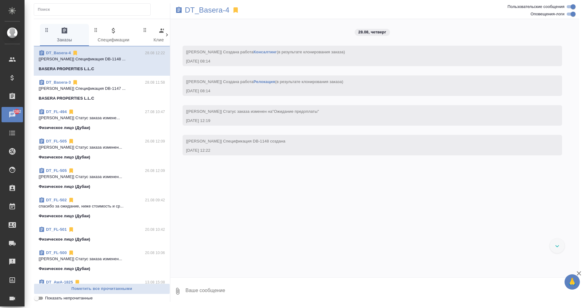 The width and height of the screenshot is (586, 308). I want to click on div: DT_FL-50221.08 09:42спасибо за ожидание, ниже стоимость и ср...Физическое лицо (Дубаи), so click(102, 208).